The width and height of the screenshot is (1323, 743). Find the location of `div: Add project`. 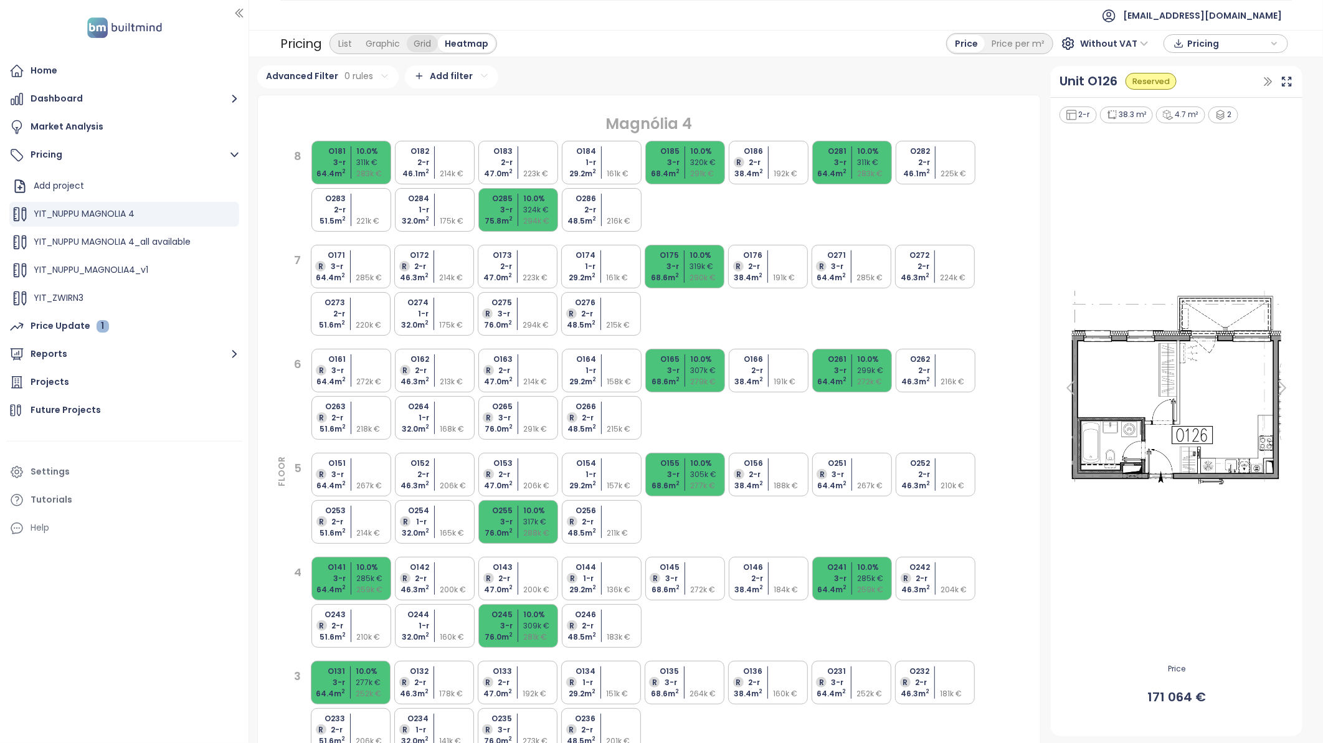

div: Add project is located at coordinates (124, 186).